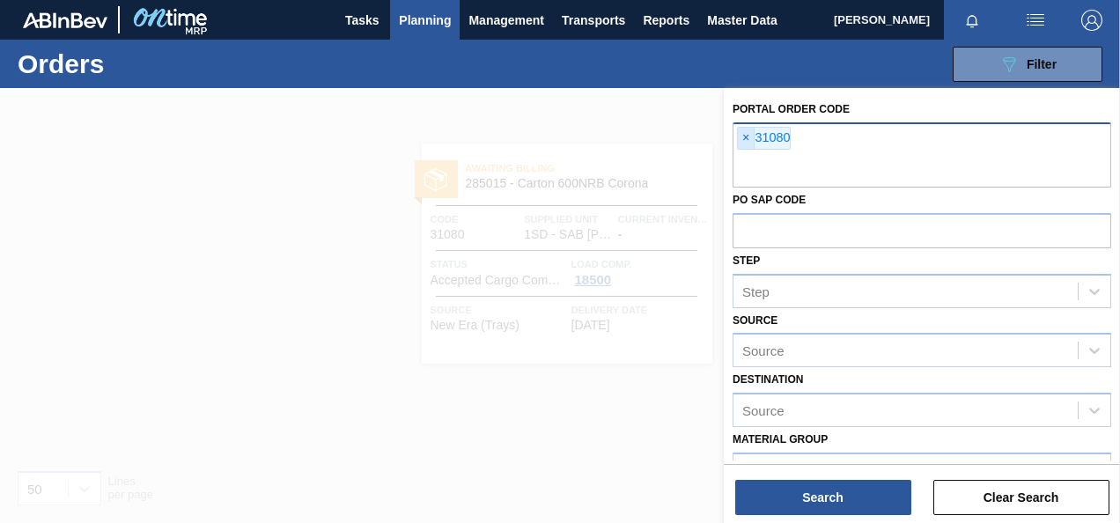  What do you see at coordinates (362, 20) in the screenshot?
I see `span: Tasks` at bounding box center [362, 20].